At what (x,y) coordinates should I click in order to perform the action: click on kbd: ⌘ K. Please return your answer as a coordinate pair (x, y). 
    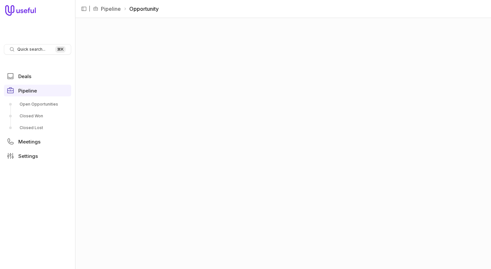
    Looking at the image, I should click on (60, 49).